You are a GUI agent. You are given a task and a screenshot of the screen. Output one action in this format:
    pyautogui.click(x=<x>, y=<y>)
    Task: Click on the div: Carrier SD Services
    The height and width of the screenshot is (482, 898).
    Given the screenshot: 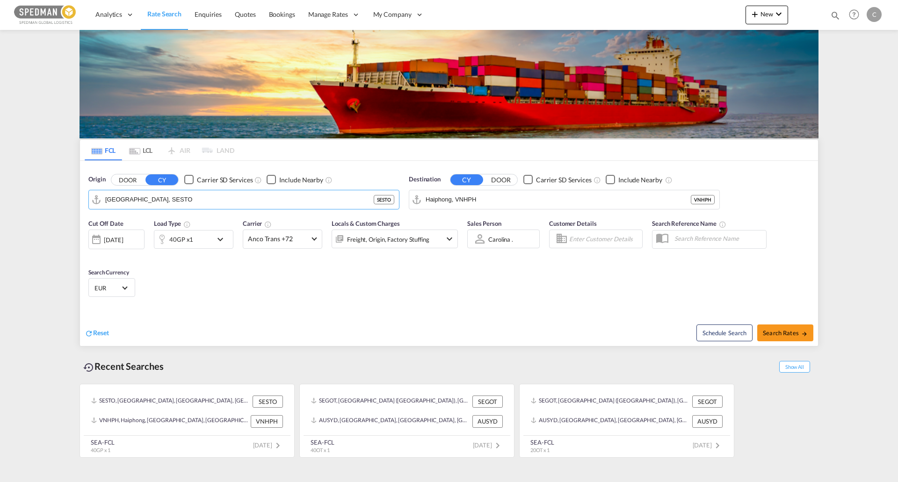 What is the action you would take?
    pyautogui.click(x=225, y=180)
    